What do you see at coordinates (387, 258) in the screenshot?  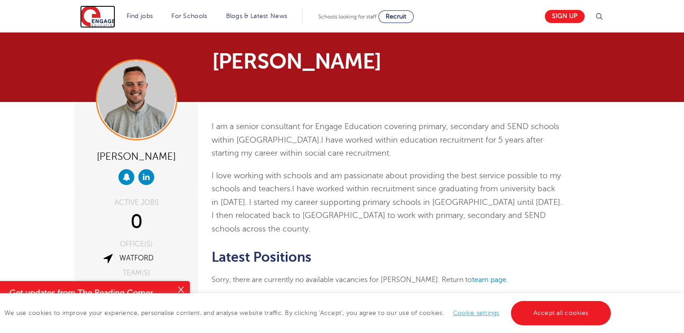 I see `h2: Latest Positions` at bounding box center [387, 258].